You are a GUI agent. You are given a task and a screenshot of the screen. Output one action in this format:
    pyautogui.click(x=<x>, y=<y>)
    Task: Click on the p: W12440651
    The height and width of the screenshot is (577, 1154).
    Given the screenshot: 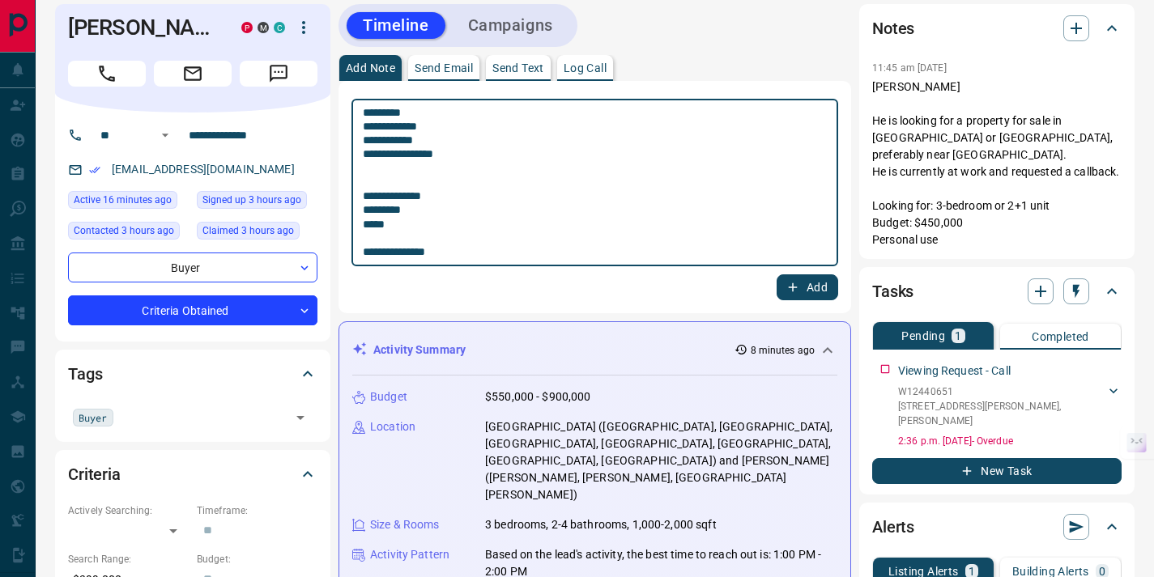 What is the action you would take?
    pyautogui.click(x=1002, y=392)
    